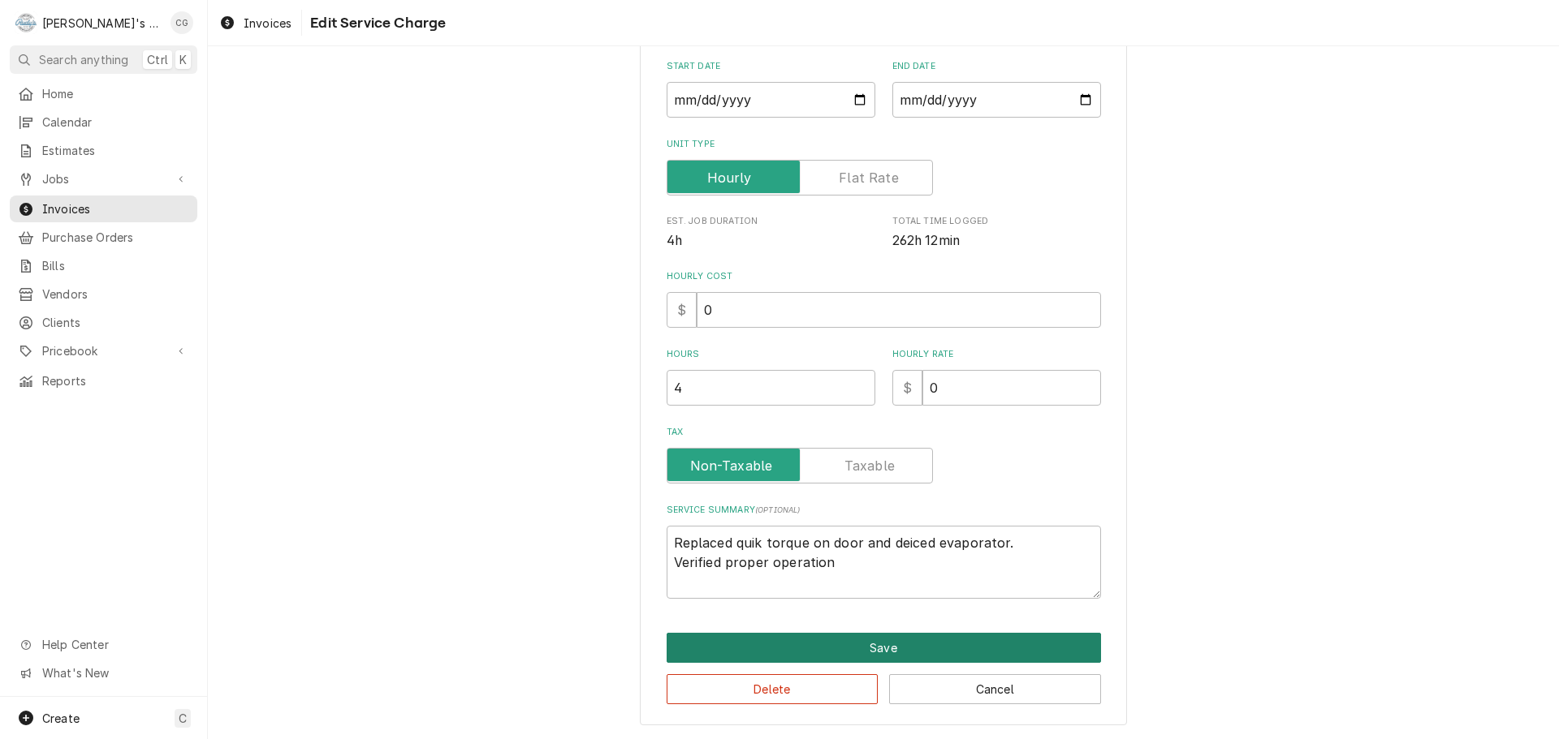 The height and width of the screenshot is (739, 1559). What do you see at coordinates (103, 351) in the screenshot?
I see `span: Pricebook` at bounding box center [103, 351].